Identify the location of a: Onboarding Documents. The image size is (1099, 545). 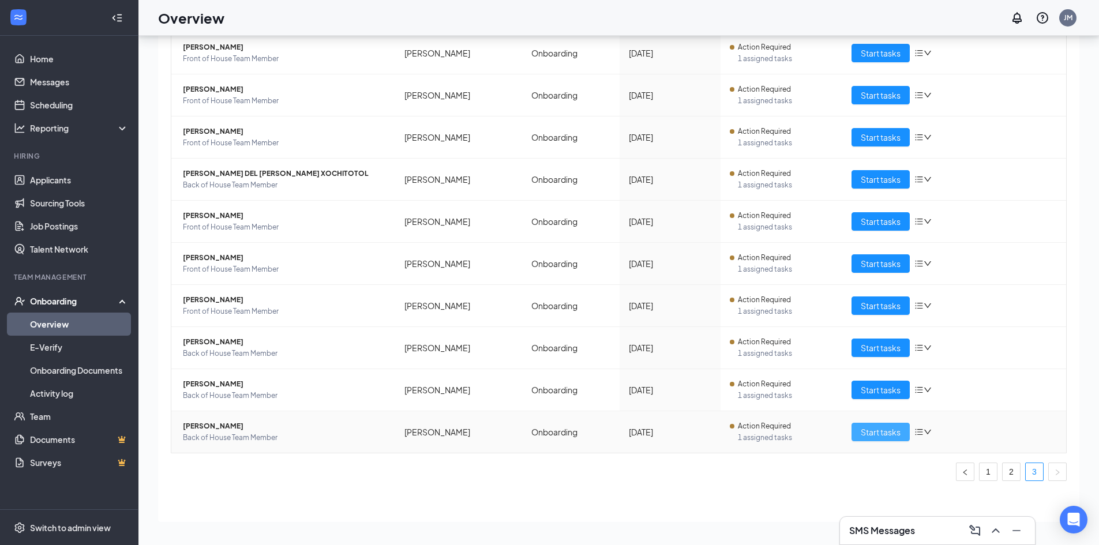
(79, 371).